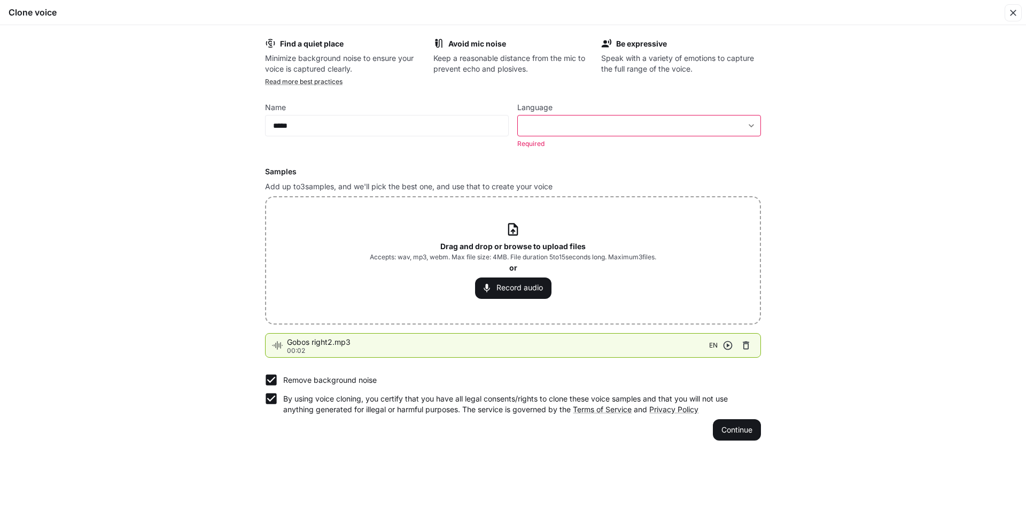 Image resolution: width=1026 pixels, height=532 pixels. What do you see at coordinates (737, 430) in the screenshot?
I see `button: Continue` at bounding box center [737, 430].